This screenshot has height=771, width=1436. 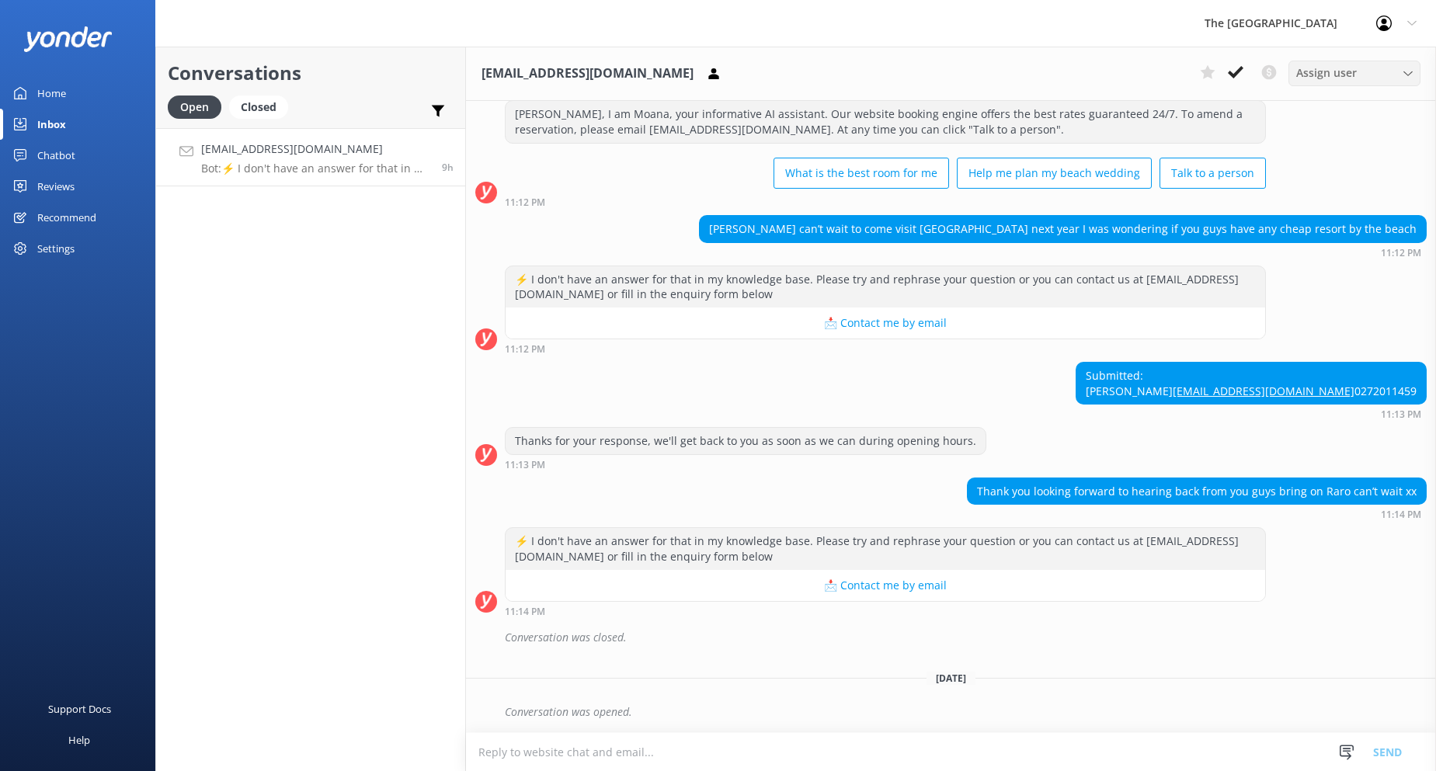 I want to click on div: Home, so click(x=51, y=93).